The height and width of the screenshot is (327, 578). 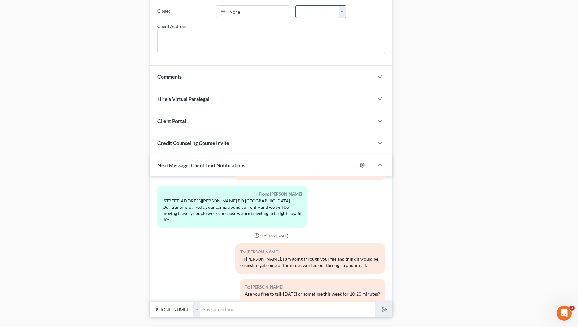 I want to click on span: Comments, so click(x=169, y=77).